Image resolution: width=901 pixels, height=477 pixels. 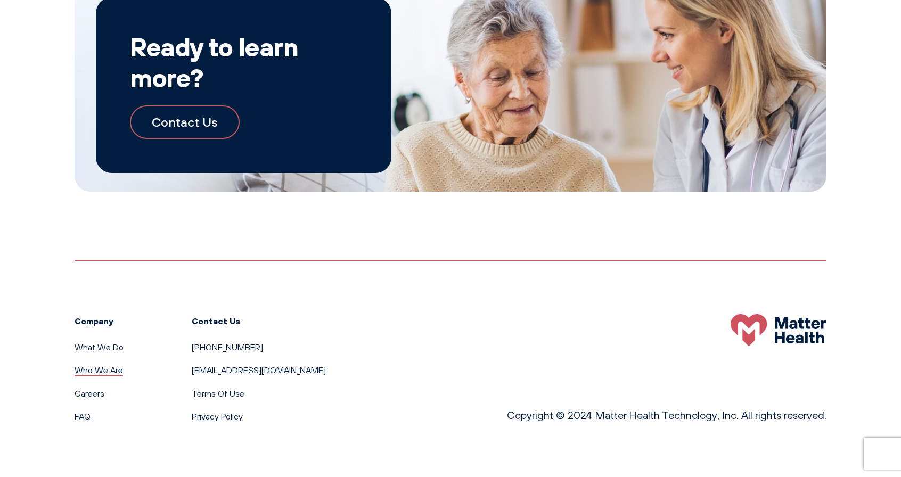 What do you see at coordinates (99, 321) in the screenshot?
I see `h3: Company` at bounding box center [99, 321].